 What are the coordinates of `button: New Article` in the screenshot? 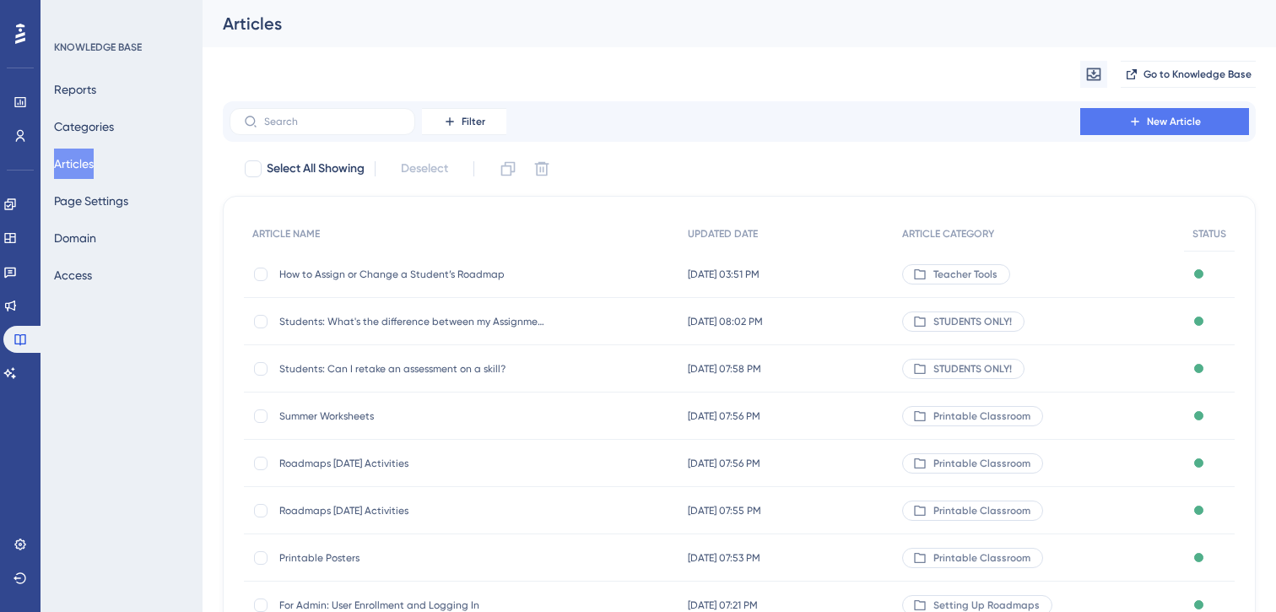 It's located at (1164, 122).